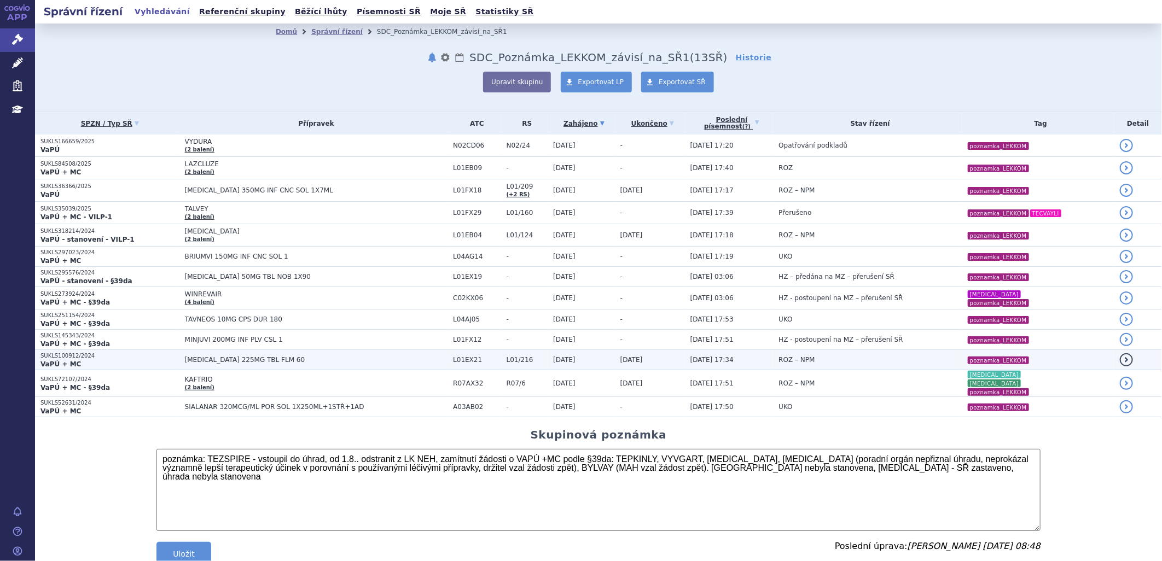  What do you see at coordinates (477, 360) in the screenshot?
I see `span: L01EX21` at bounding box center [477, 360].